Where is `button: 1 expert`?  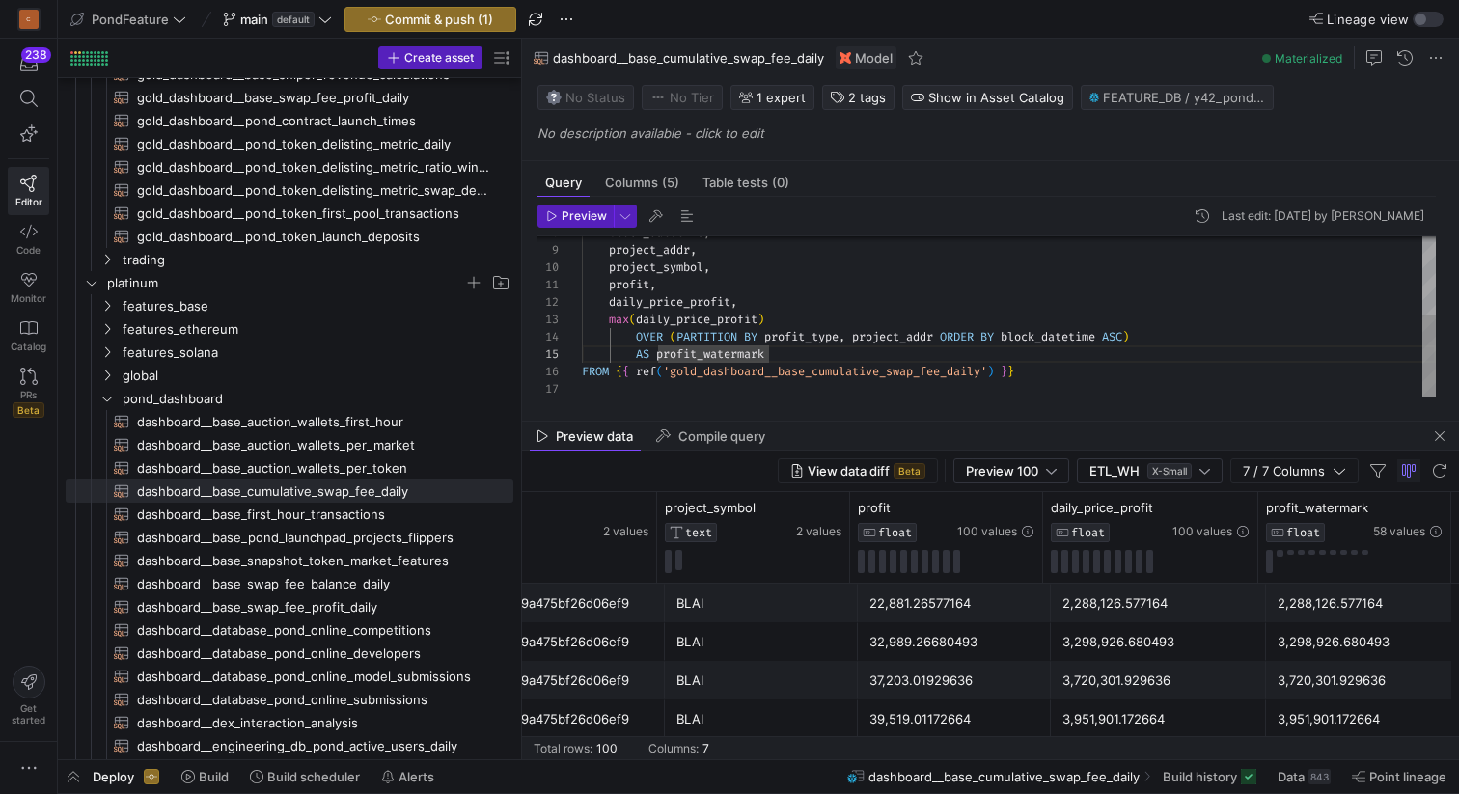 button: 1 expert is located at coordinates (772, 97).